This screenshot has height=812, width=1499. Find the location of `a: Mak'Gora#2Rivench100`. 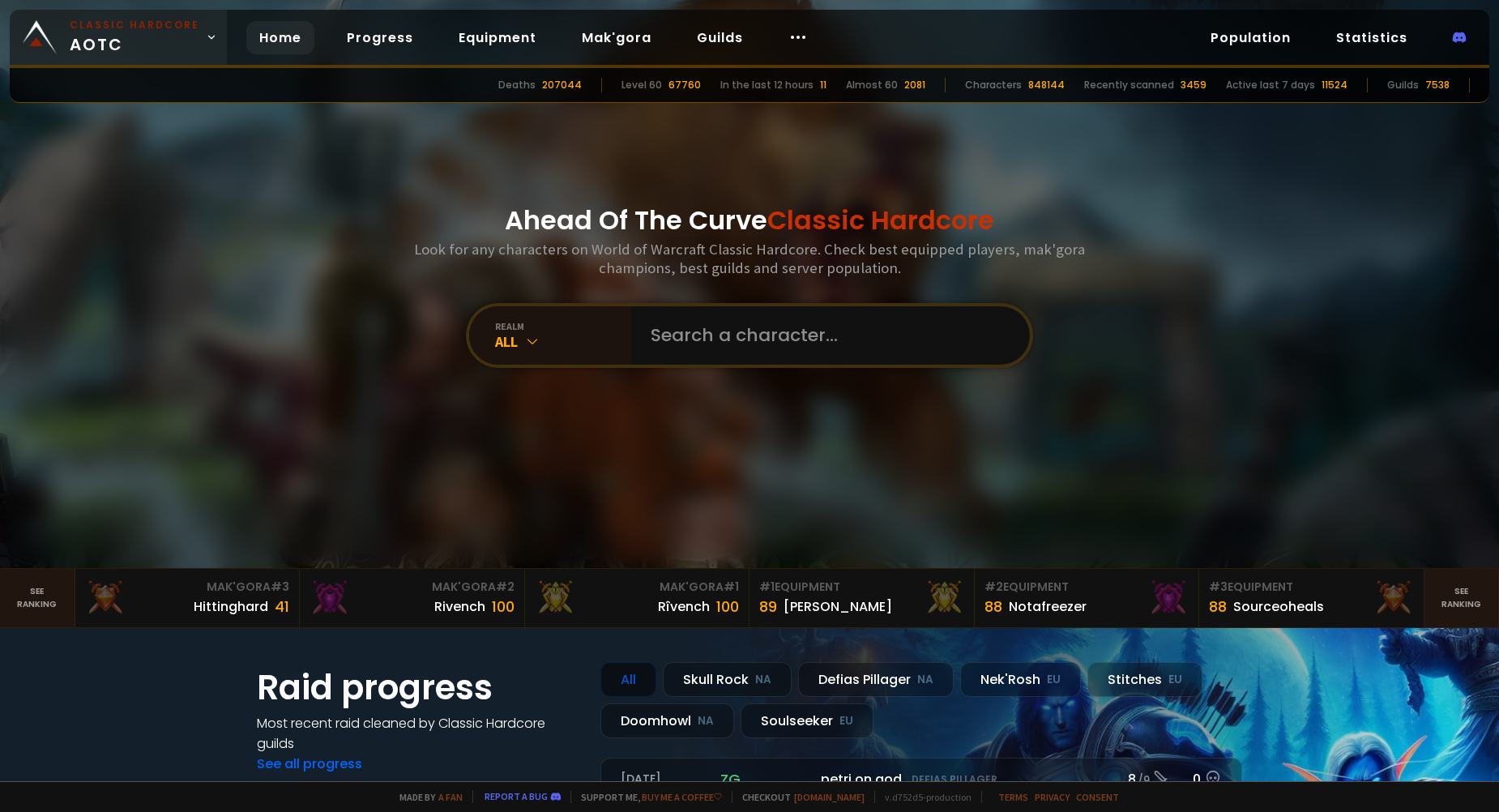

a: Mak'Gora#2Rivench100 is located at coordinates (412, 598).